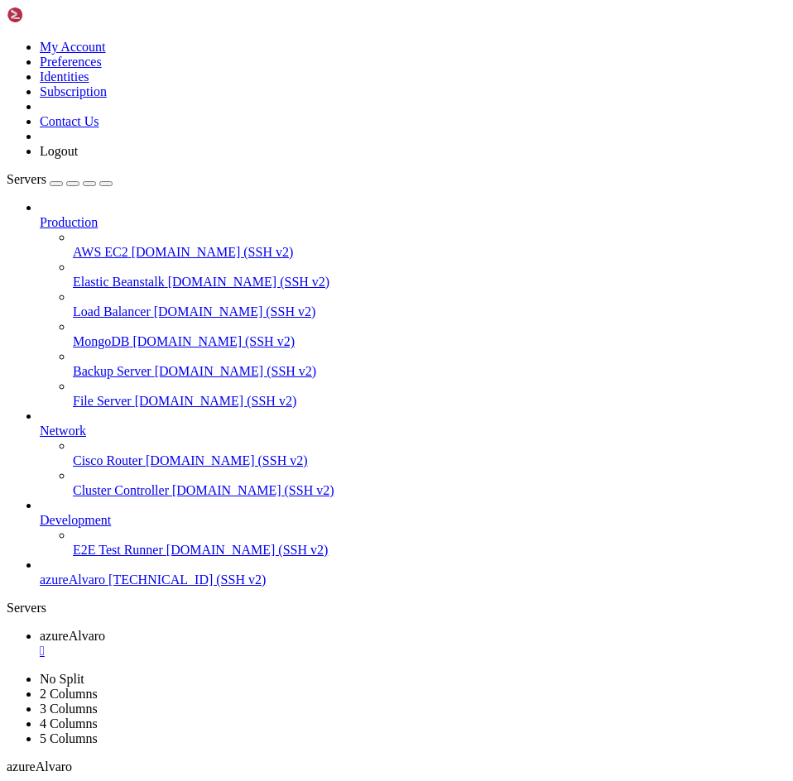  I want to click on span: Servers, so click(26, 179).